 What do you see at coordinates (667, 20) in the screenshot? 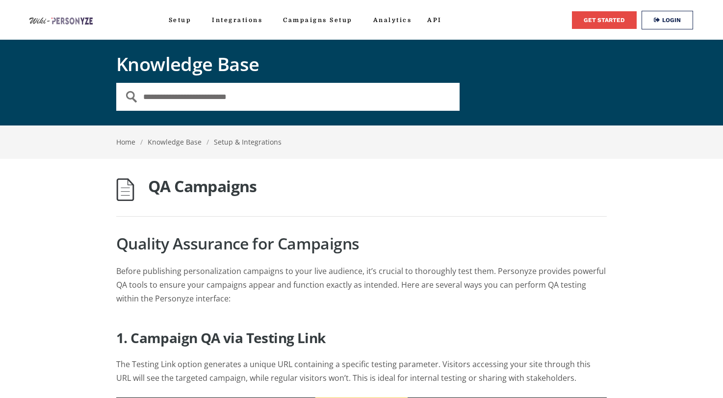
I see `a: Login` at bounding box center [667, 20].